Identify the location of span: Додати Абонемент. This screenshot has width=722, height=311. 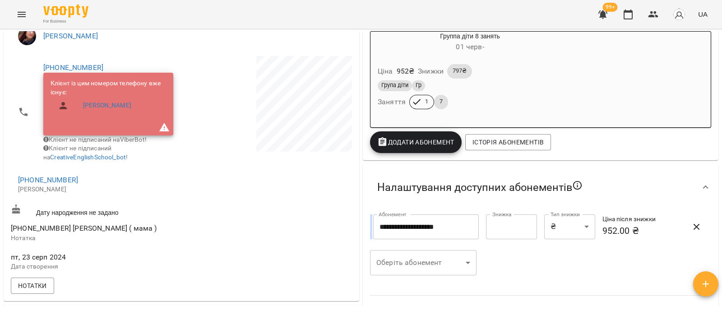
(415, 142).